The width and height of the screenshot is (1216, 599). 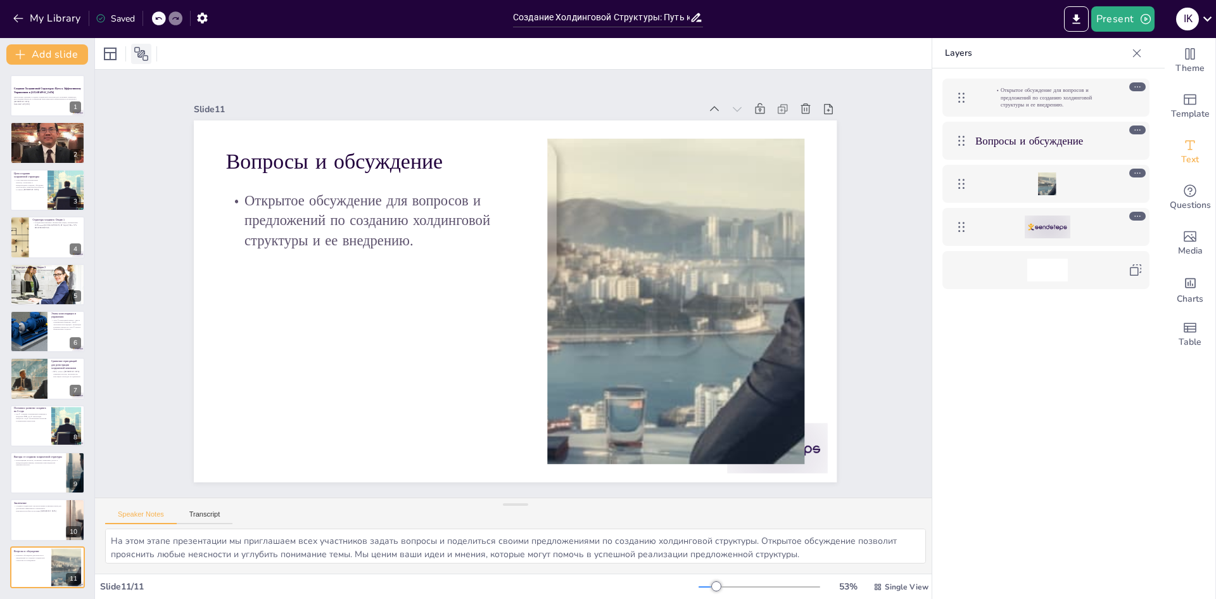 I want to click on div: Add a table, so click(x=1190, y=335).